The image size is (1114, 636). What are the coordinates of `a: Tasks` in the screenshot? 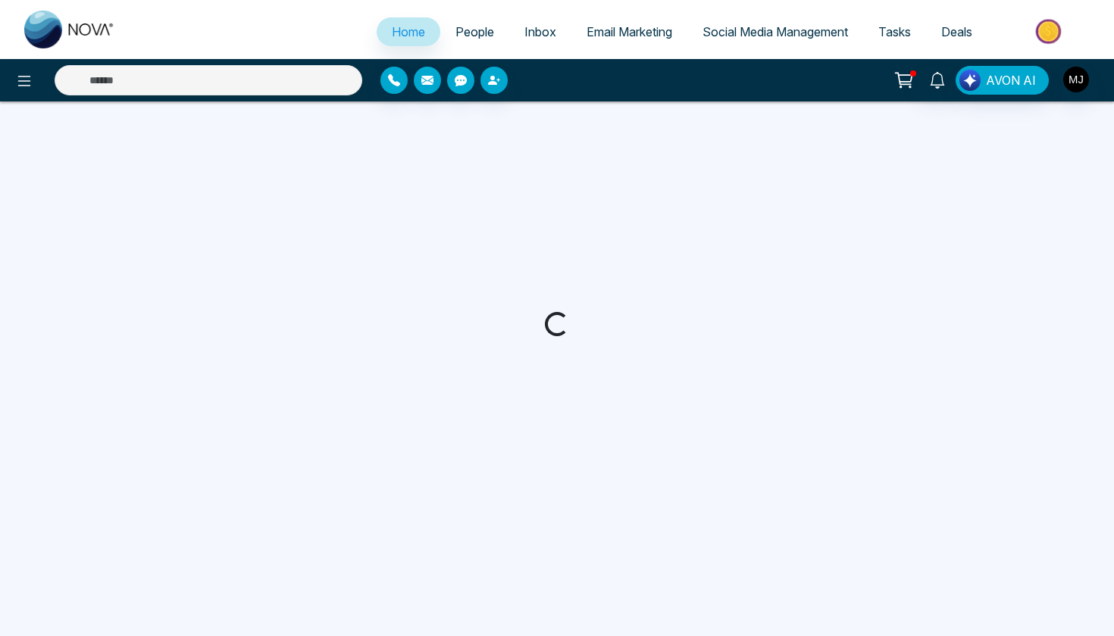 It's located at (894, 32).